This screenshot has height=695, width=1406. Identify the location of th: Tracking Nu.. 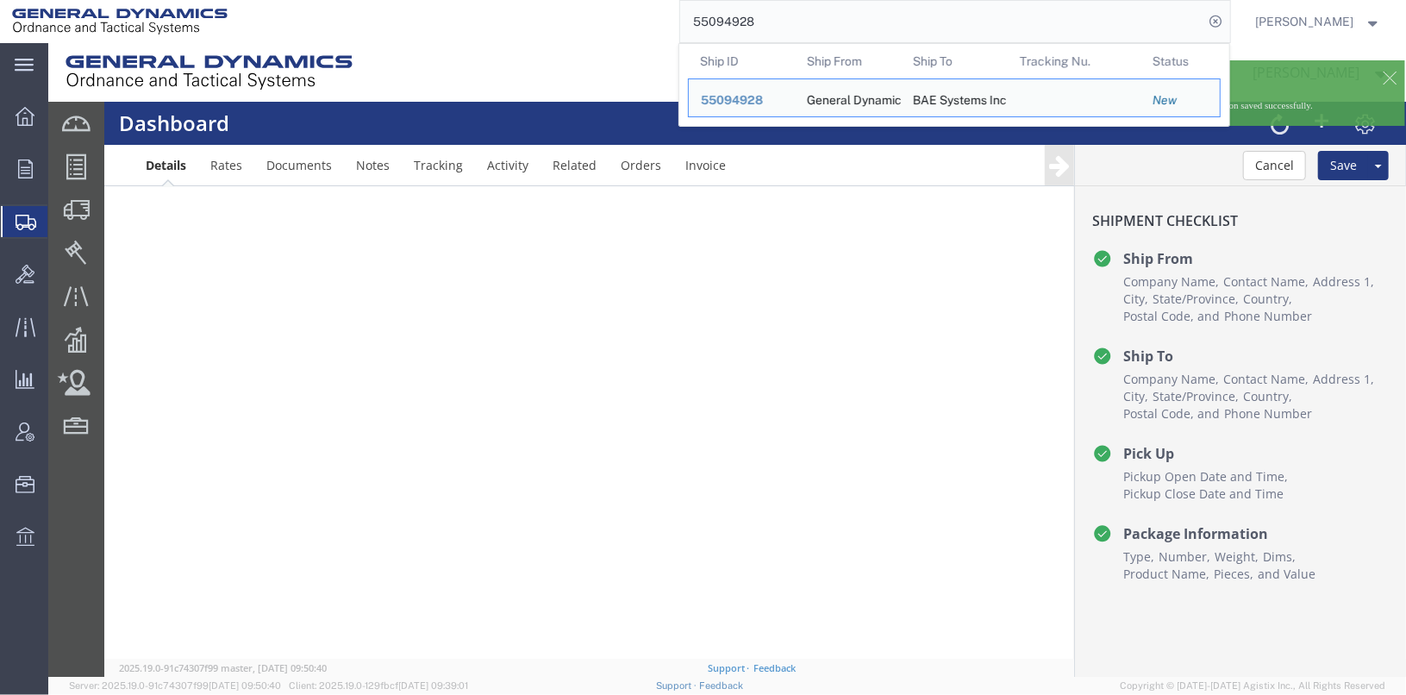
(1073, 61).